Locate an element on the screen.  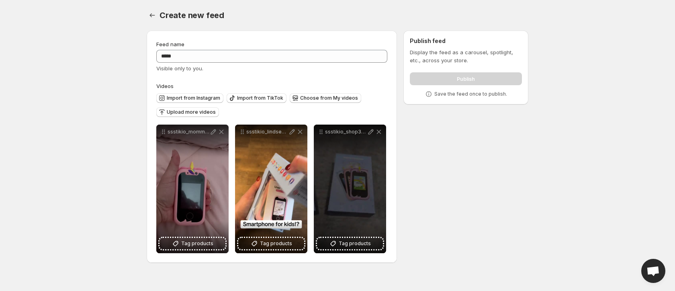
span: Upload more videos is located at coordinates (191, 112).